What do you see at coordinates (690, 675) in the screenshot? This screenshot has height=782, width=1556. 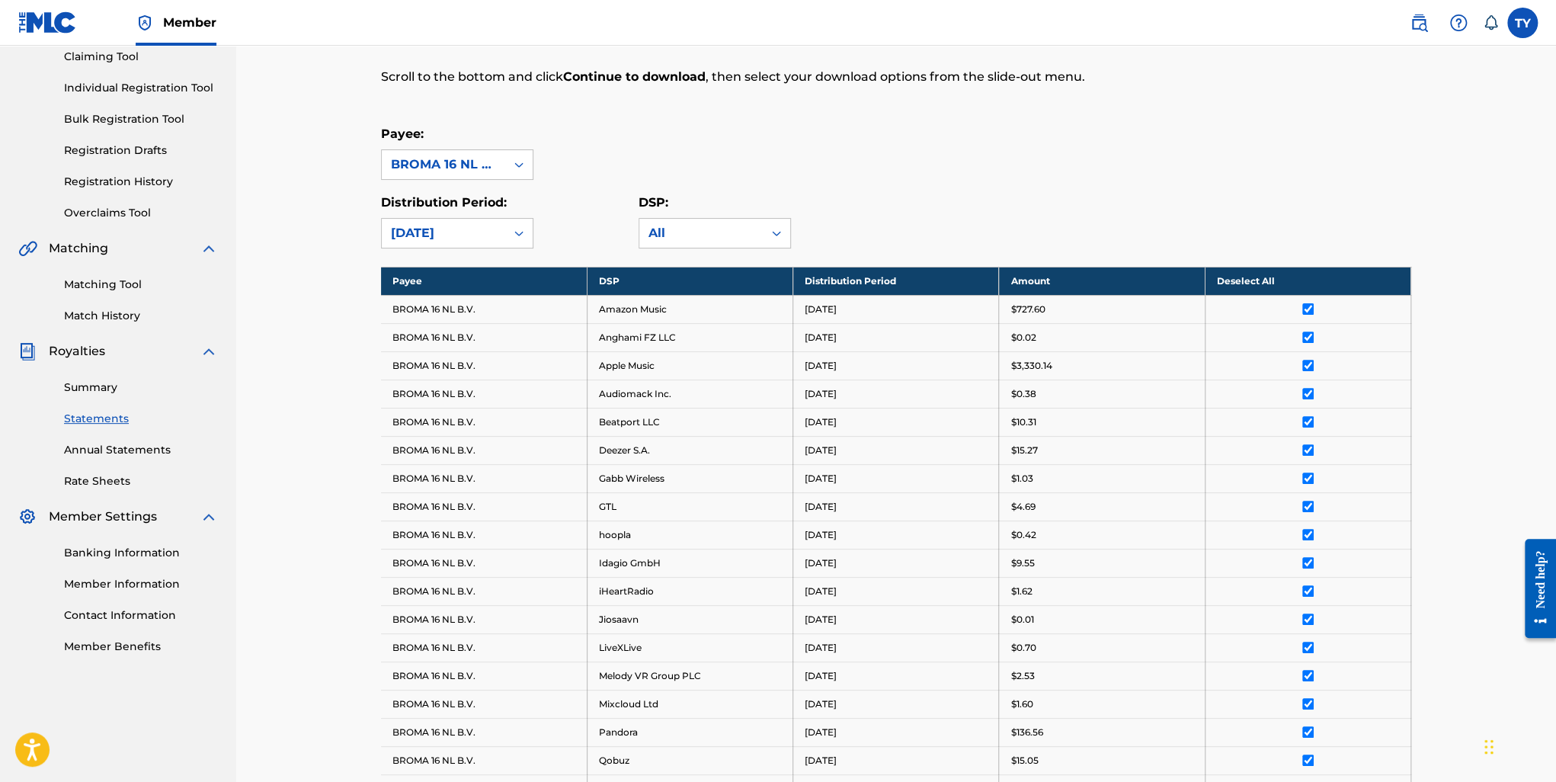 I see `td: Melody VR Group PLC` at bounding box center [690, 675].